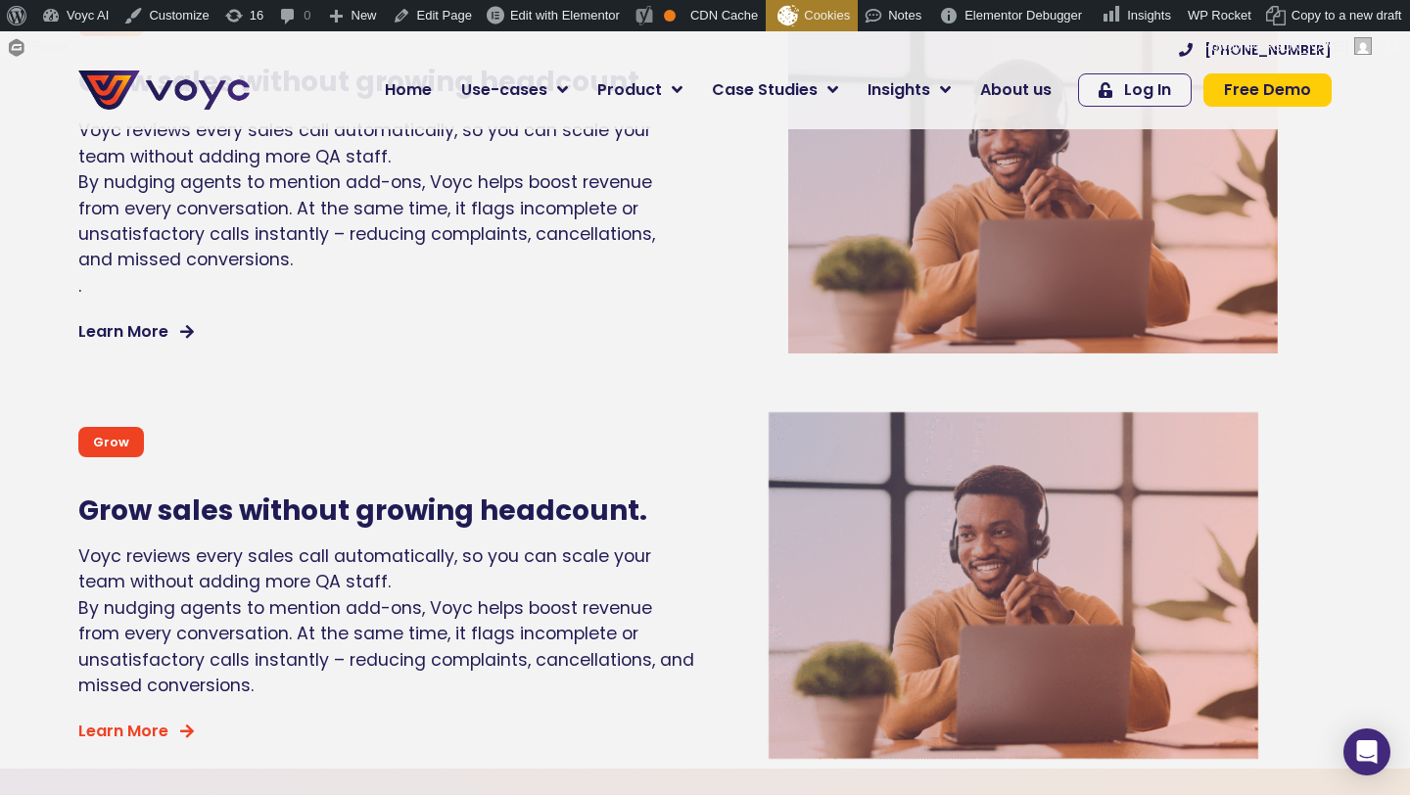 Image resolution: width=1410 pixels, height=795 pixels. I want to click on span: Use-cases, so click(504, 90).